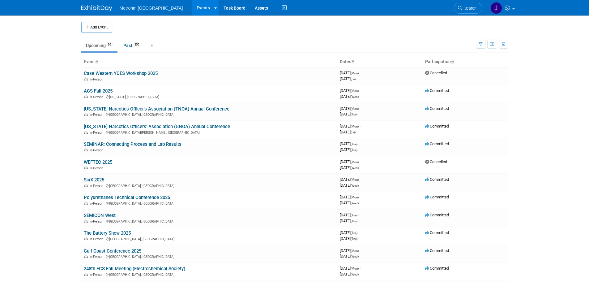 This screenshot has width=589, height=282. Describe the element at coordinates (380, 62) in the screenshot. I see `th: Dates` at that location.